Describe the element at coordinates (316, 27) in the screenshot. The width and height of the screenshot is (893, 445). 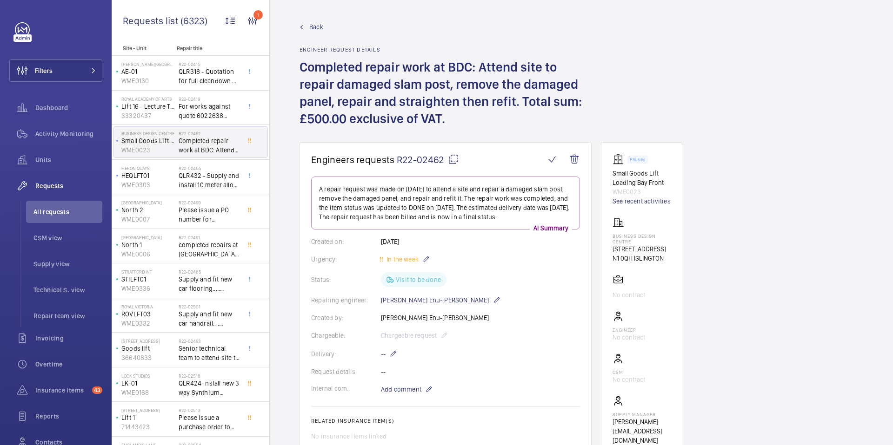
I see `span: Back` at that location.